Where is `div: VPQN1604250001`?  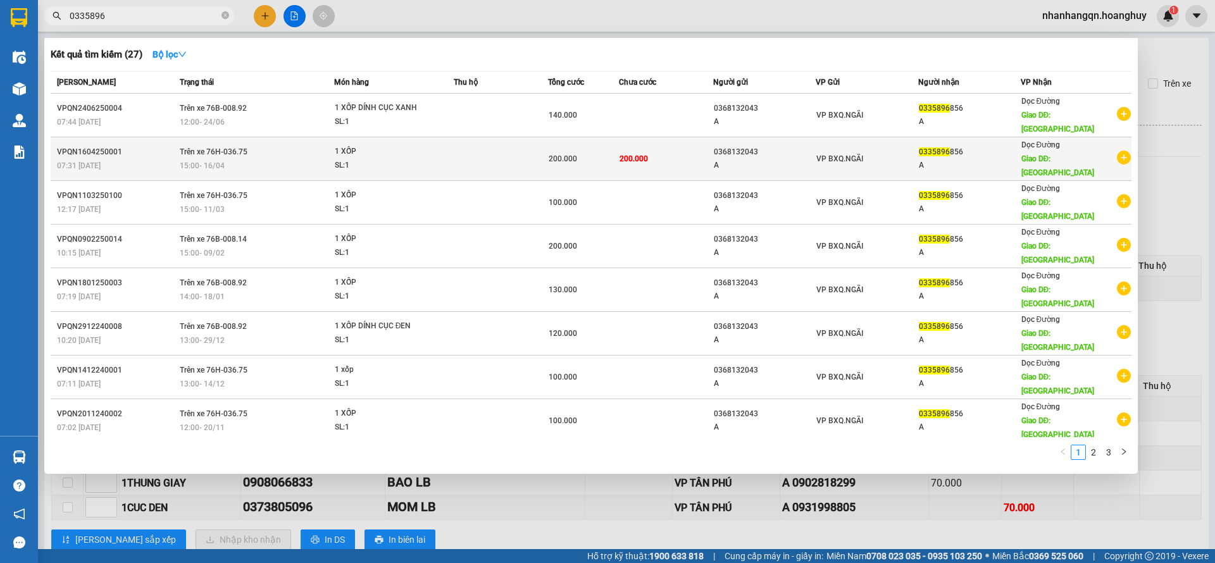
div: VPQN1604250001 is located at coordinates (116, 152).